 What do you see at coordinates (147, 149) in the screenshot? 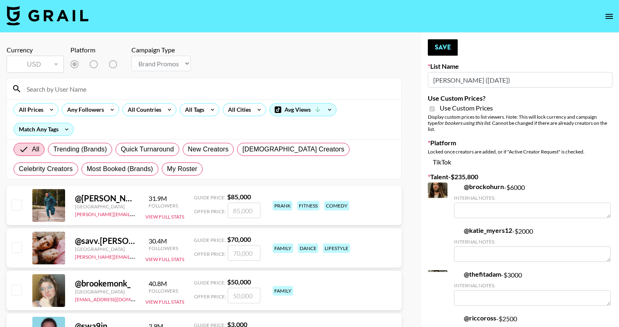
I see `span: Quick Turnaround` at bounding box center [147, 149].